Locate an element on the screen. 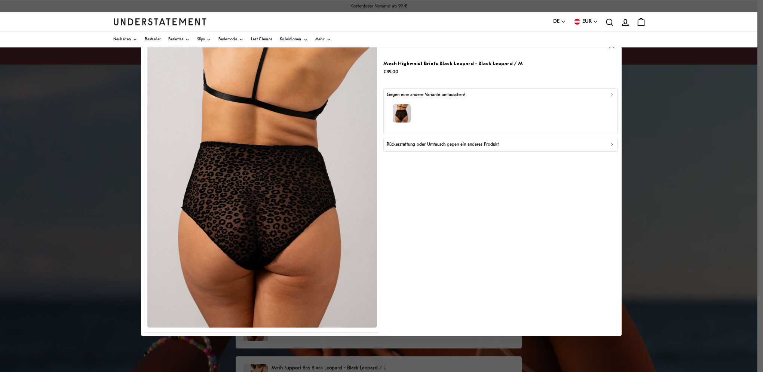  span: DE is located at coordinates (556, 22).